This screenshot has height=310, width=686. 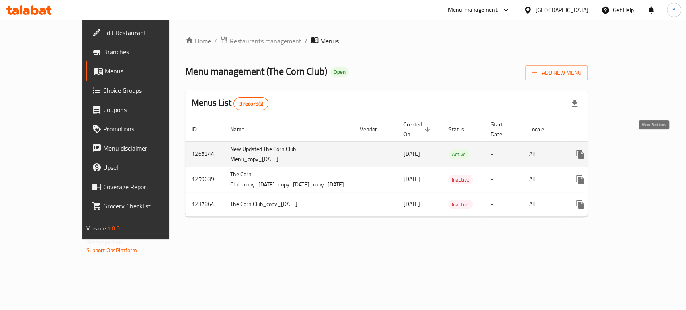 I want to click on span: Menu disclaimer, so click(x=147, y=148).